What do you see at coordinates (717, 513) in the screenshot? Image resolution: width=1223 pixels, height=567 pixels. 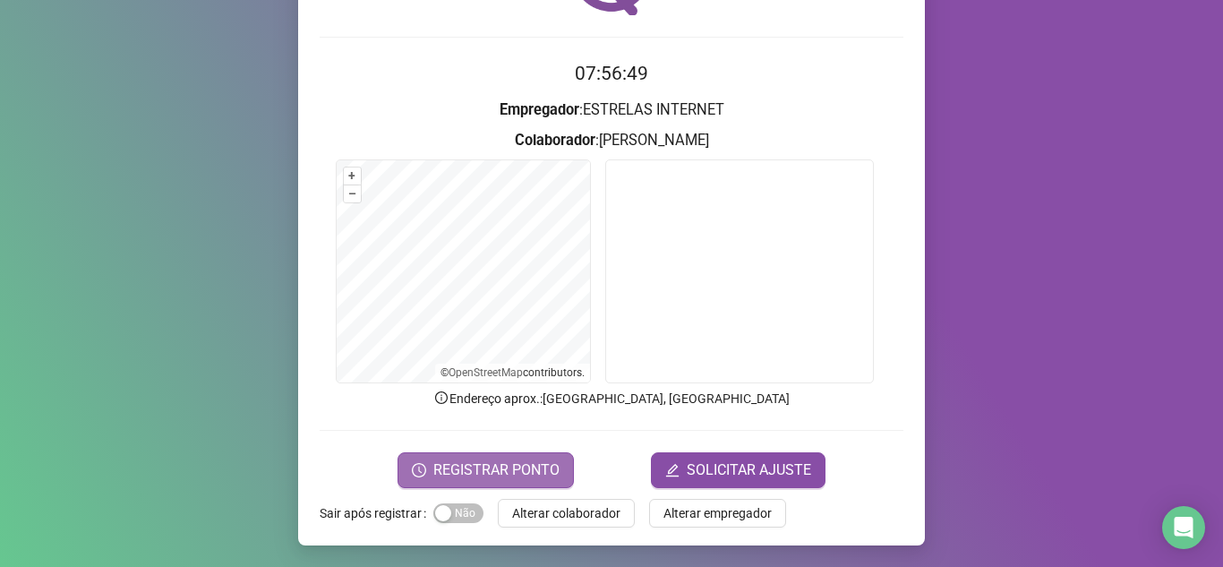 I see `span: Alterar empregador` at bounding box center [717, 513].